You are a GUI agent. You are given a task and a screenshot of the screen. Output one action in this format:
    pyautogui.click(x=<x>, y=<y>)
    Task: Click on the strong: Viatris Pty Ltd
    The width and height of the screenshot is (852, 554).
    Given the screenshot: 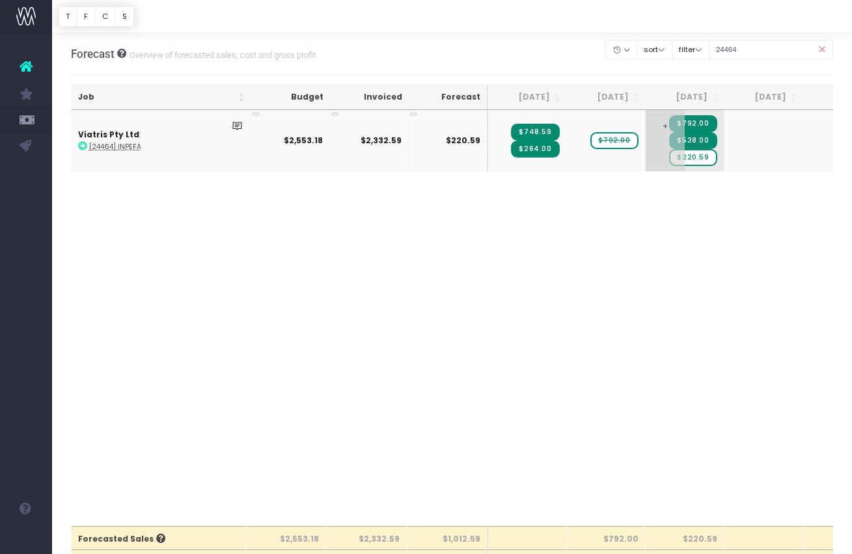 What is the action you would take?
    pyautogui.click(x=109, y=134)
    